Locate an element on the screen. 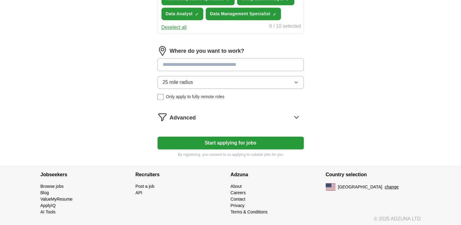 The width and height of the screenshot is (461, 225). a: ValueMyResume is located at coordinates (57, 199).